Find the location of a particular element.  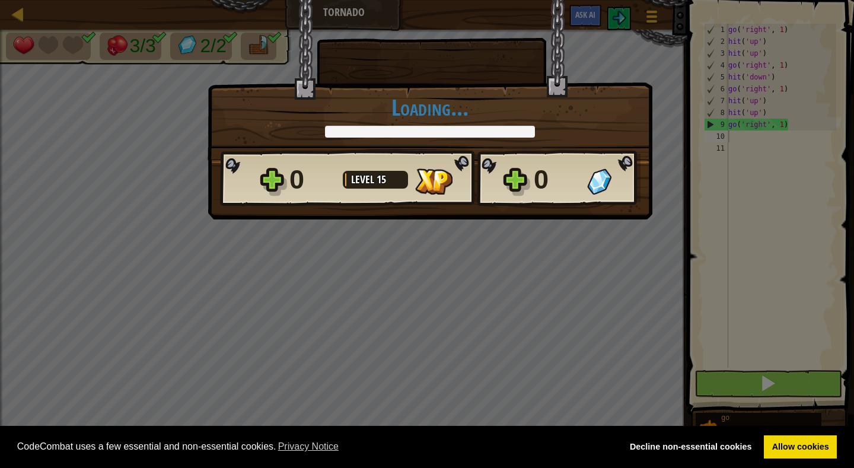

span: Level is located at coordinates (363, 179).